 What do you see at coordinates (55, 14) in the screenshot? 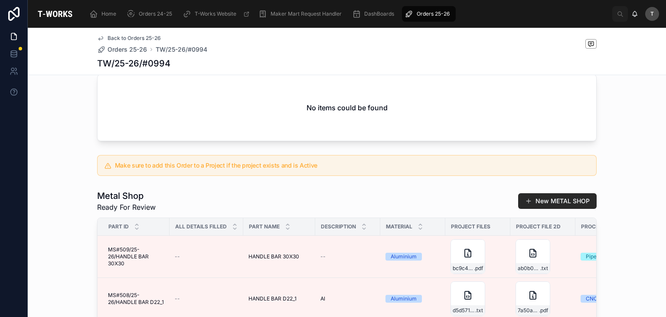
I see `img: App logo` at bounding box center [55, 14].